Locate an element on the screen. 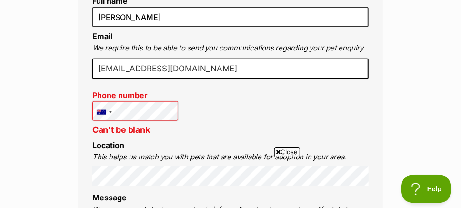 The image size is (461, 208). div: Australia: +61 is located at coordinates (104, 112).